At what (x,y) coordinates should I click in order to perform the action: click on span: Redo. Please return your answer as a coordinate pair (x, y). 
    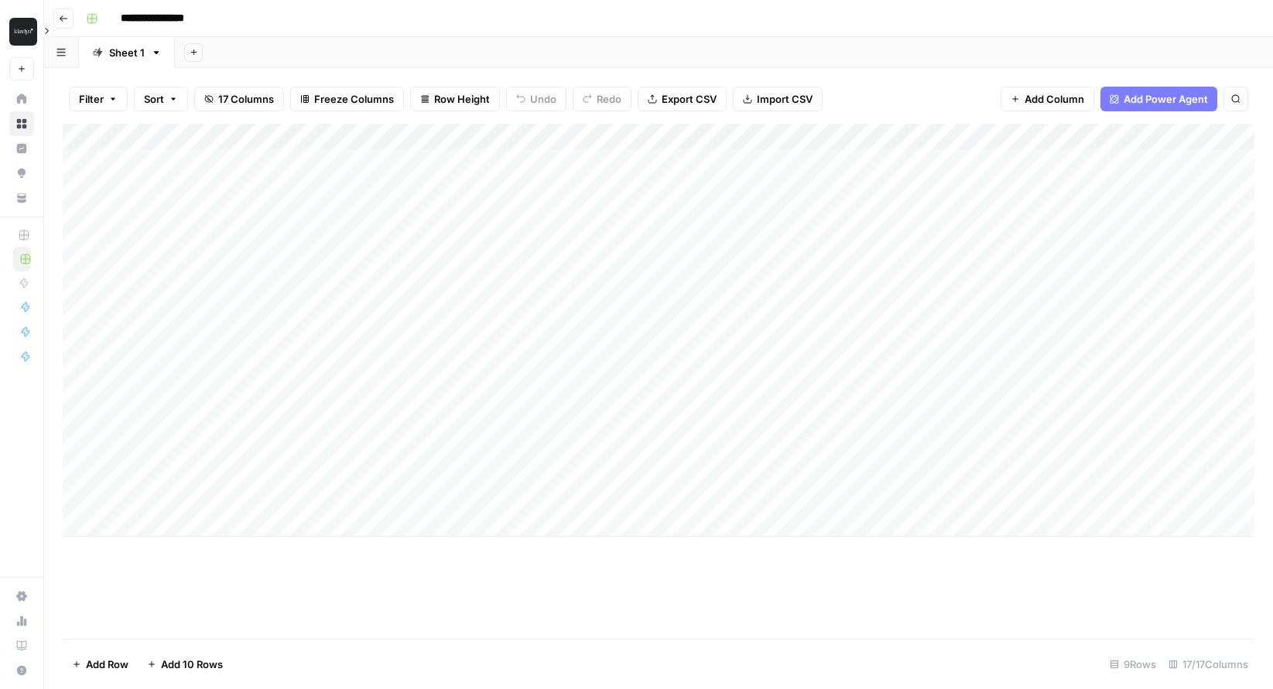
    Looking at the image, I should click on (609, 99).